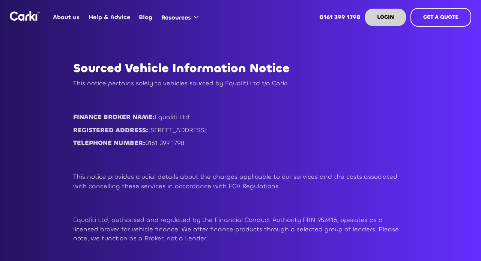 The height and width of the screenshot is (261, 481). Describe the element at coordinates (240, 143) in the screenshot. I see `p: 0161 399 1798` at that location.